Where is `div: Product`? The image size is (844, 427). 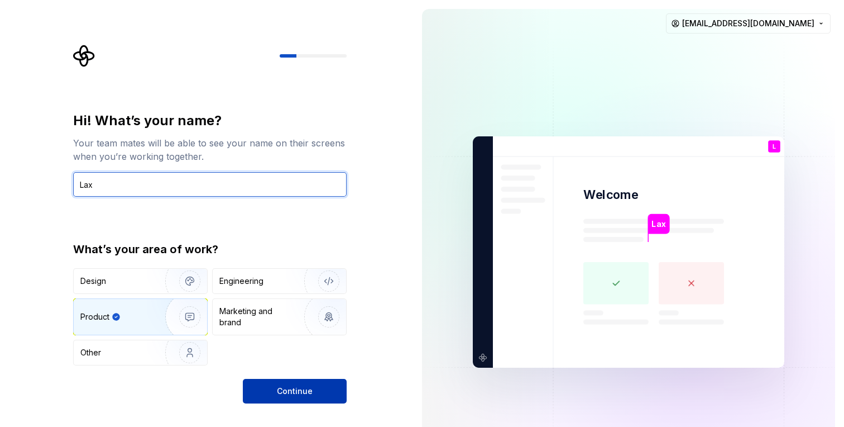 div: Product is located at coordinates (95, 317).